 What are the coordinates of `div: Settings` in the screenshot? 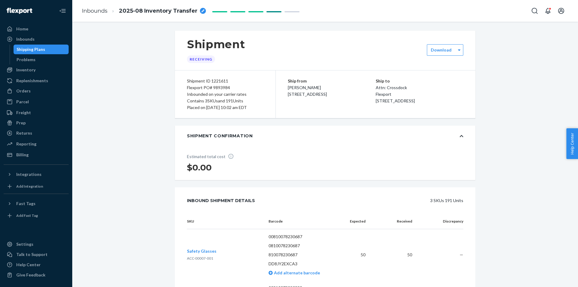 It's located at (25, 244).